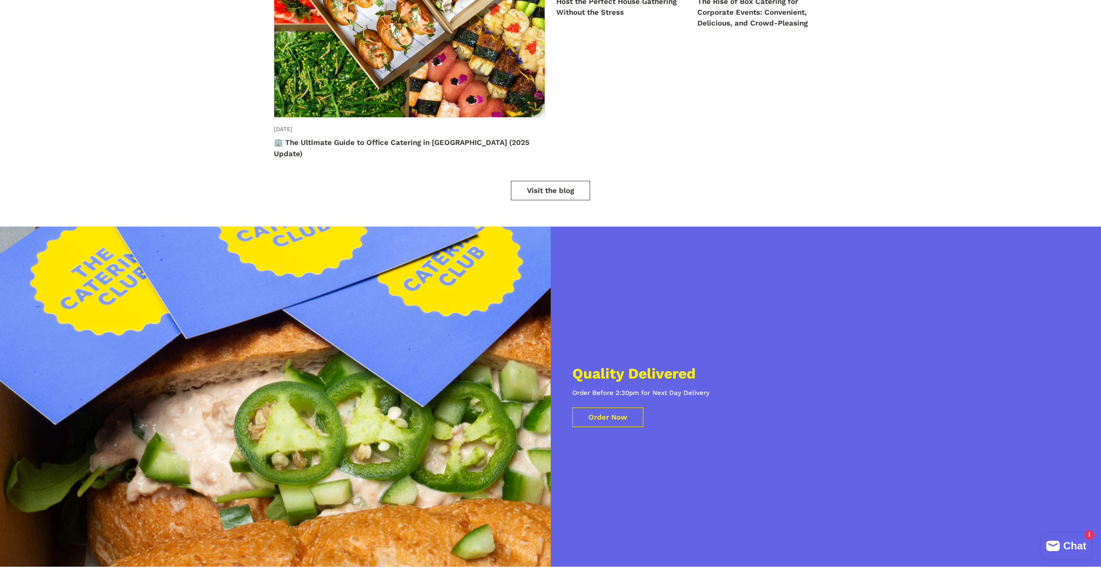 This screenshot has height=568, width=1101. Describe the element at coordinates (641, 374) in the screenshot. I see `h2: Quality Delivered` at that location.